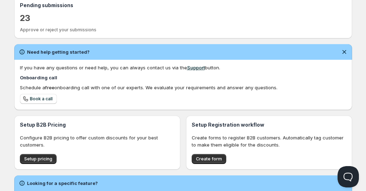 This screenshot has width=366, height=191. What do you see at coordinates (25, 18) in the screenshot?
I see `a: 23` at bounding box center [25, 18].